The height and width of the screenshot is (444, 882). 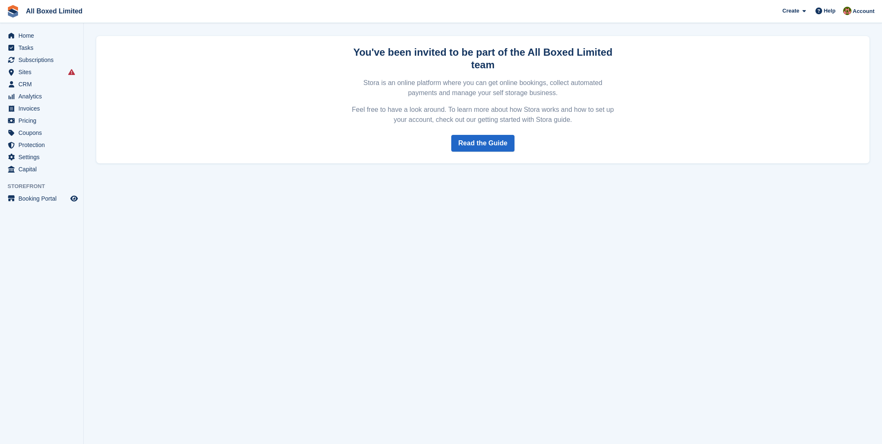 I want to click on span: Settings, so click(x=44, y=157).